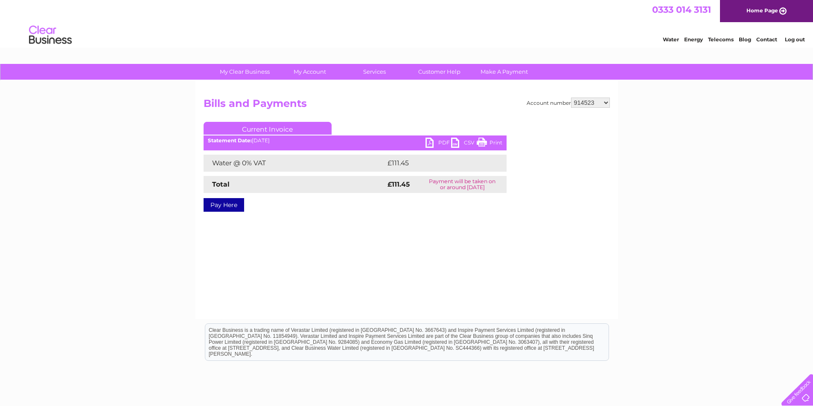 This screenshot has height=406, width=813. I want to click on a: My Clear Business, so click(244, 72).